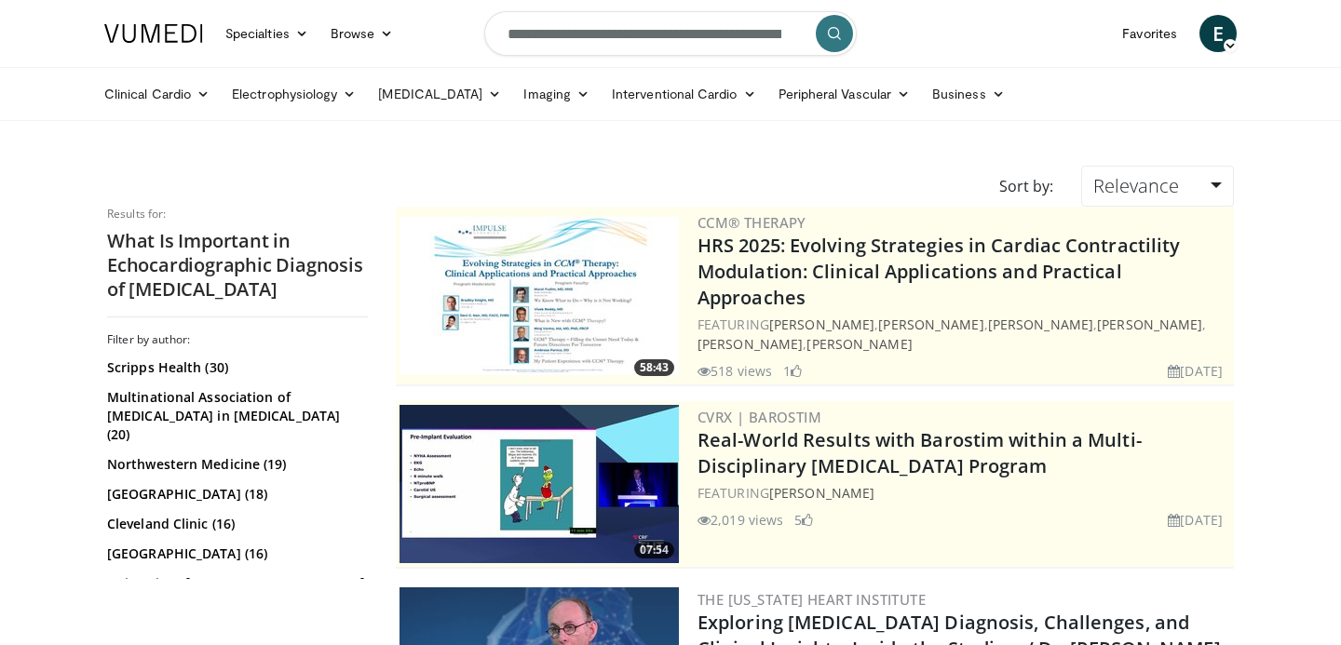  Describe the element at coordinates (654, 368) in the screenshot. I see `span: 58:43` at that location.